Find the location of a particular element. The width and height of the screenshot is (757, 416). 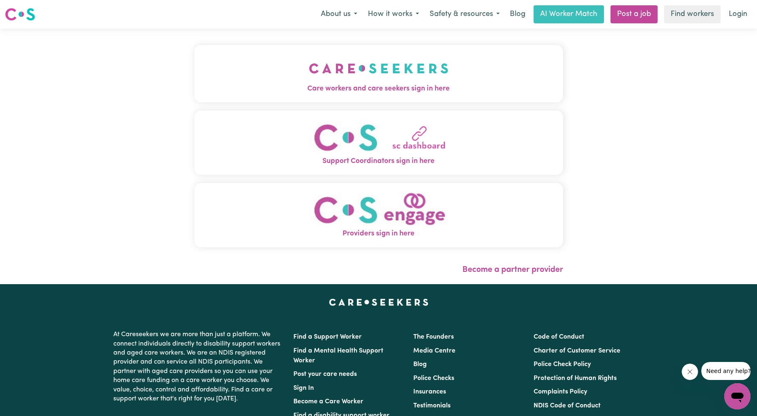

a: Testimonials is located at coordinates (432, 405).